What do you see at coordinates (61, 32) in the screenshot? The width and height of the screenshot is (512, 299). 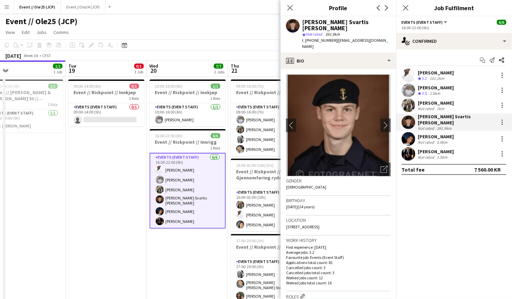 I see `span: Comms` at bounding box center [61, 32].